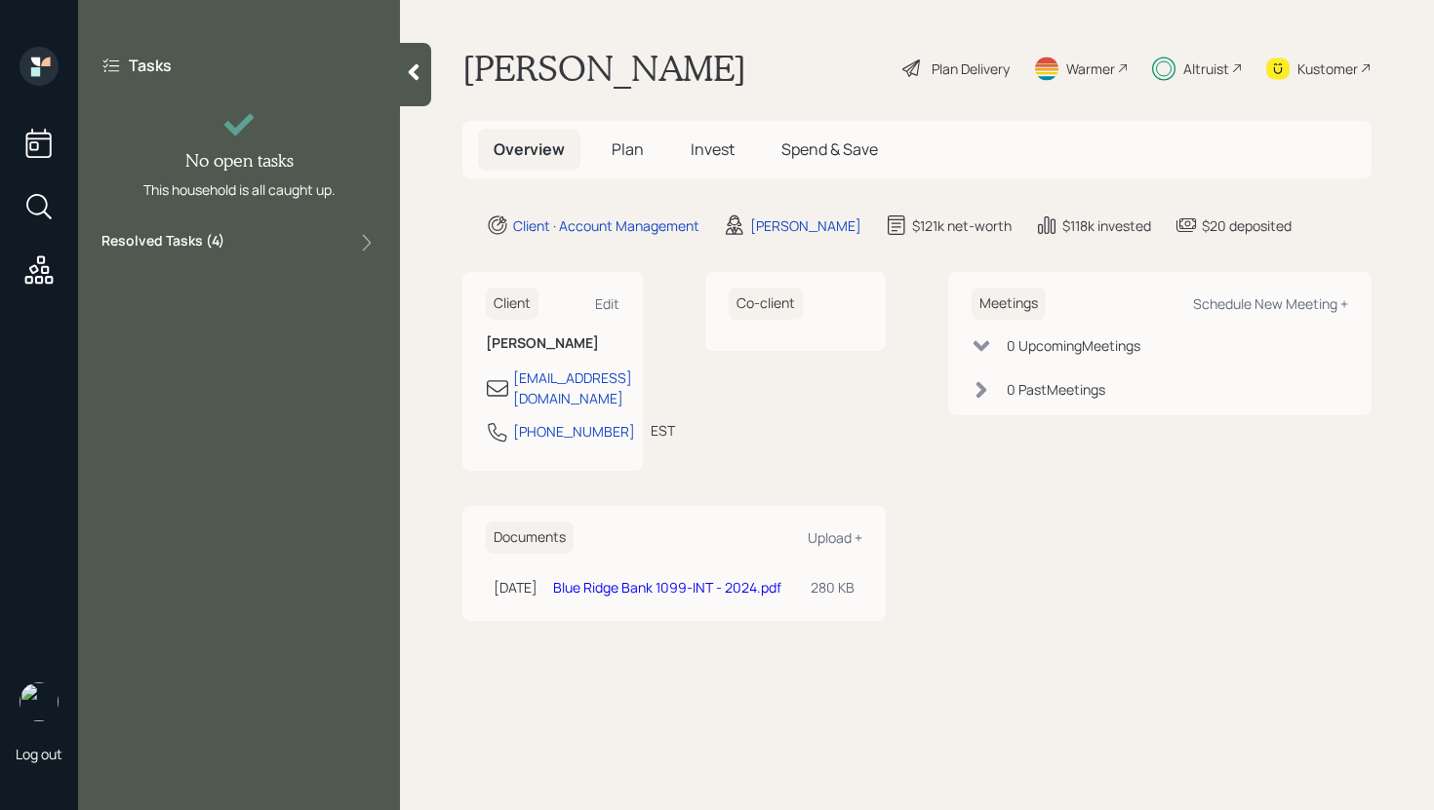 This screenshot has height=810, width=1434. I want to click on div: Log out, so click(39, 754).